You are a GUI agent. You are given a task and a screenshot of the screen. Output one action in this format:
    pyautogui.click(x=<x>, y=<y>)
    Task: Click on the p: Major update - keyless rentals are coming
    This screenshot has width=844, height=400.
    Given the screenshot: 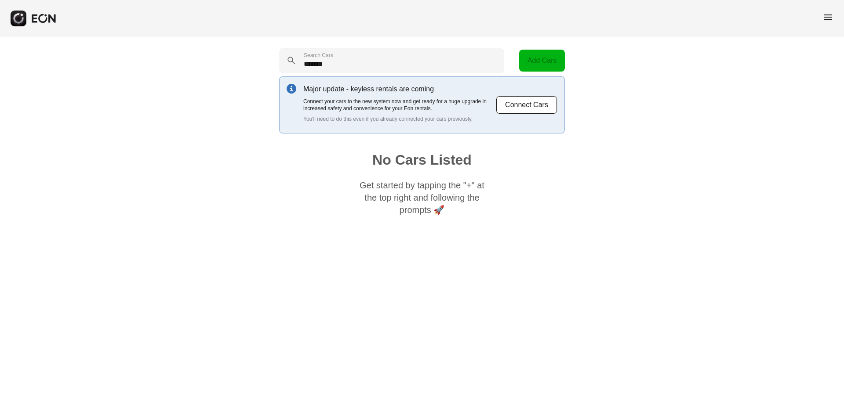 What is the action you would take?
    pyautogui.click(x=399, y=89)
    